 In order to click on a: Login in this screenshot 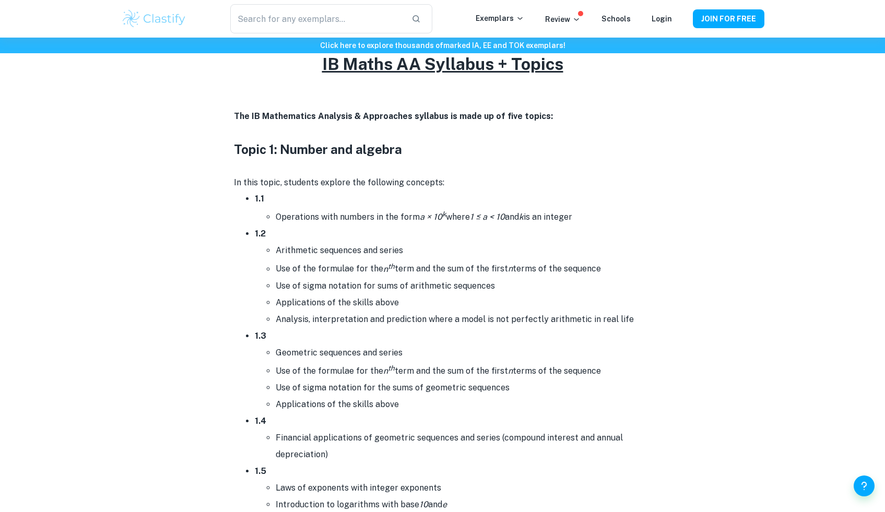, I will do `click(661, 19)`.